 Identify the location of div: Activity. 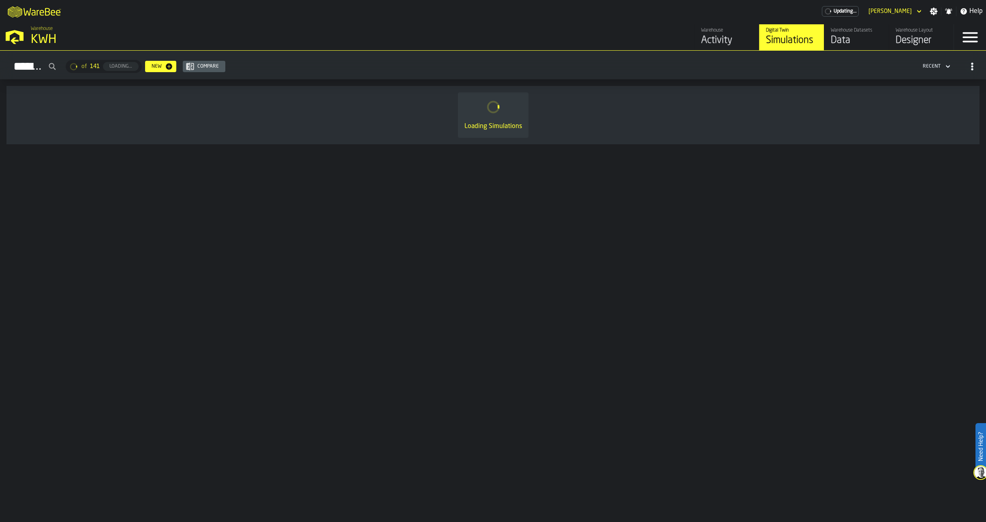
(727, 41).